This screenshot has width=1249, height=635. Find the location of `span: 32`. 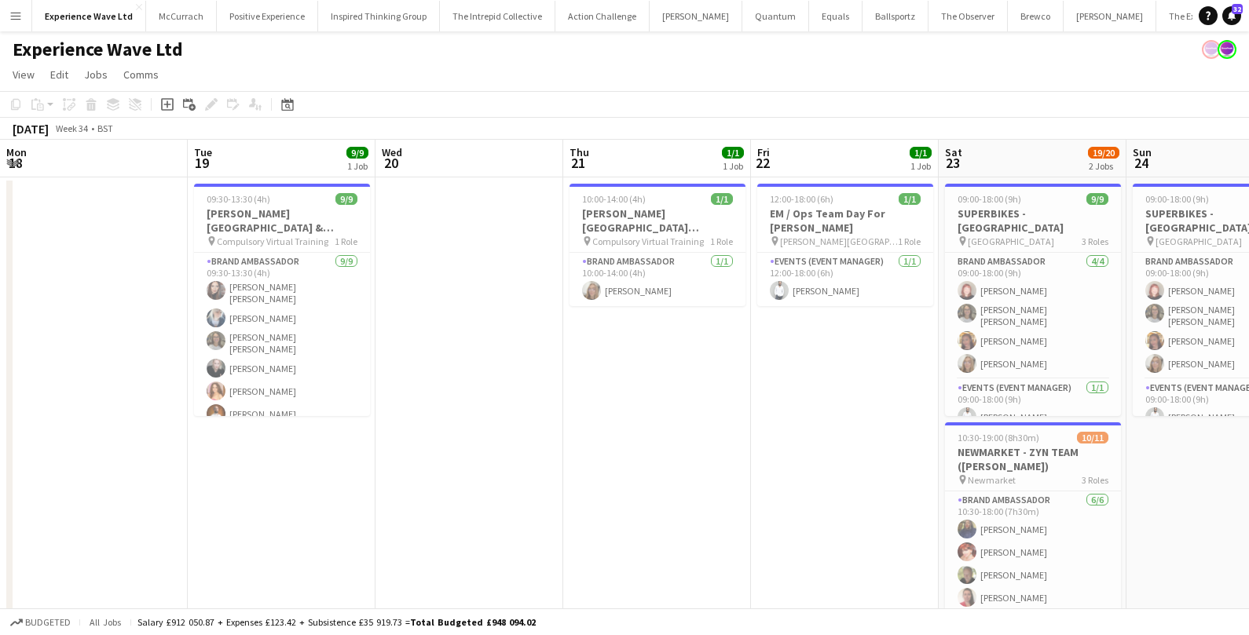

span: 32 is located at coordinates (1237, 9).